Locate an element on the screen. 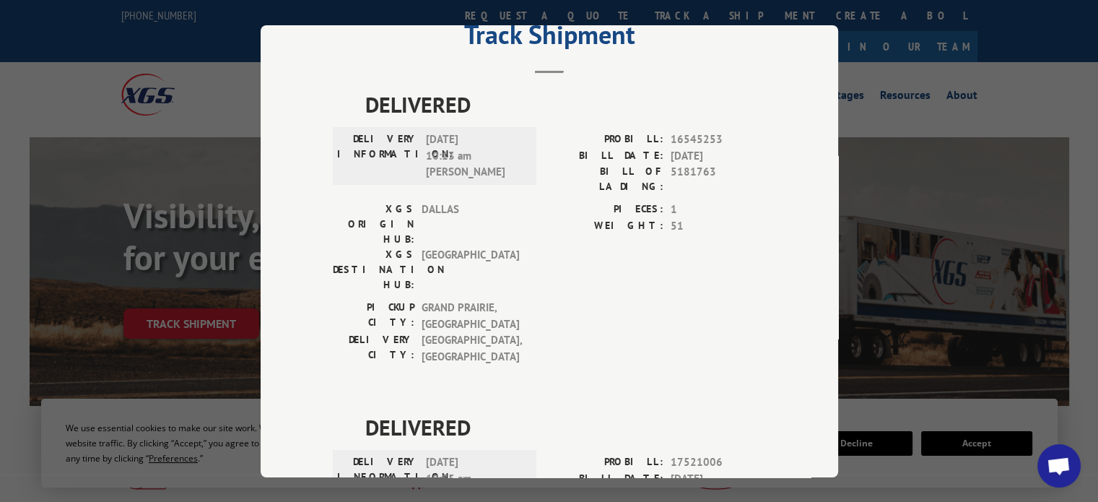  label: PICKUP CITY: is located at coordinates (373, 315).